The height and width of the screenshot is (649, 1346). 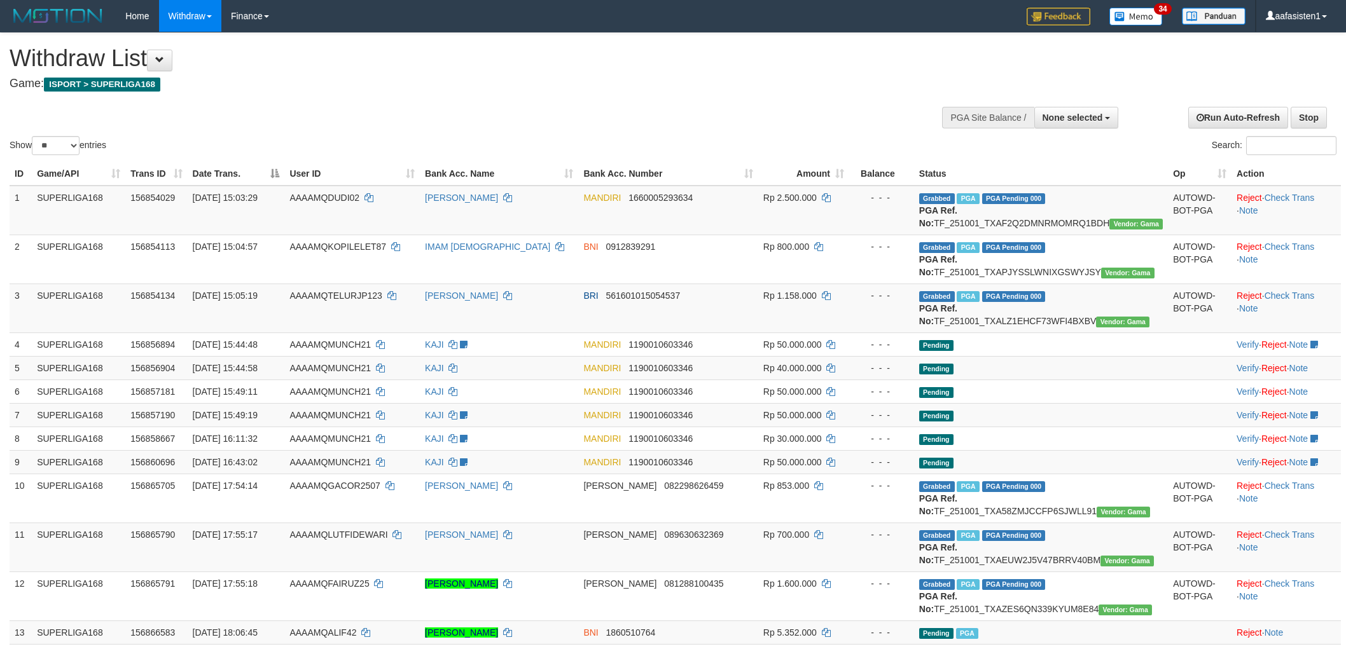 What do you see at coordinates (660, 198) in the screenshot?
I see `span: Copy 1660005293634 to clipboard` at bounding box center [660, 198].